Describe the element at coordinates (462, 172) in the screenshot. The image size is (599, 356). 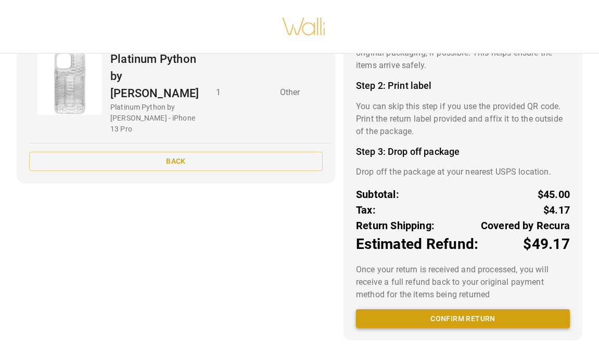
I see `p: Drop off the package at your nearest USPS location.` at that location.